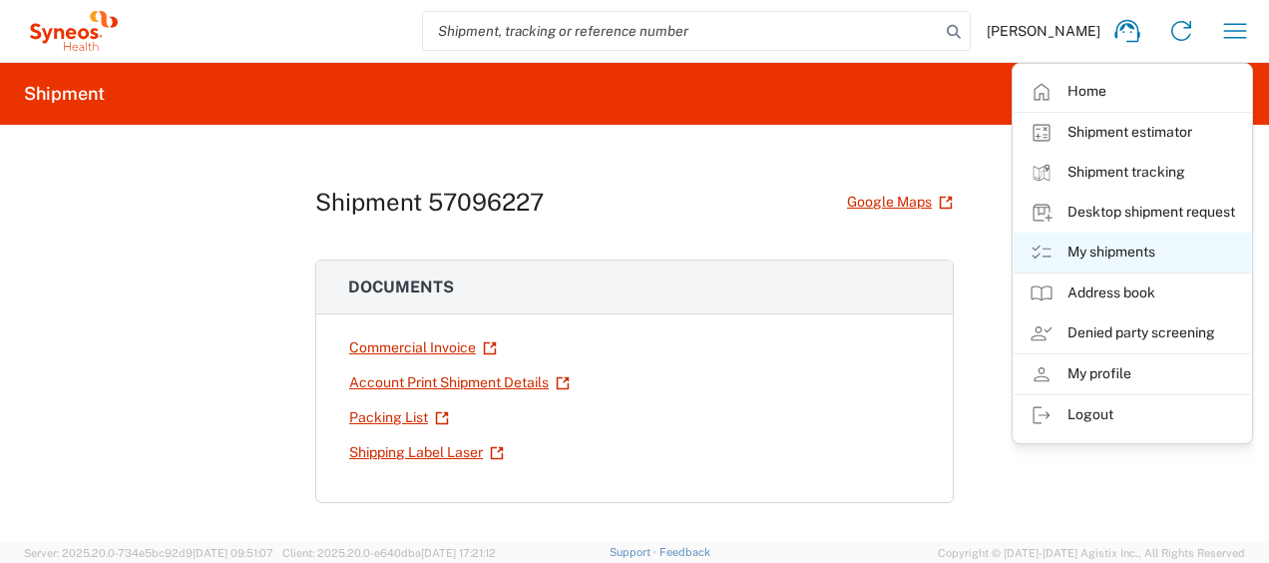  What do you see at coordinates (429, 202) in the screenshot?
I see `h1: Shipment 57096227` at bounding box center [429, 202].